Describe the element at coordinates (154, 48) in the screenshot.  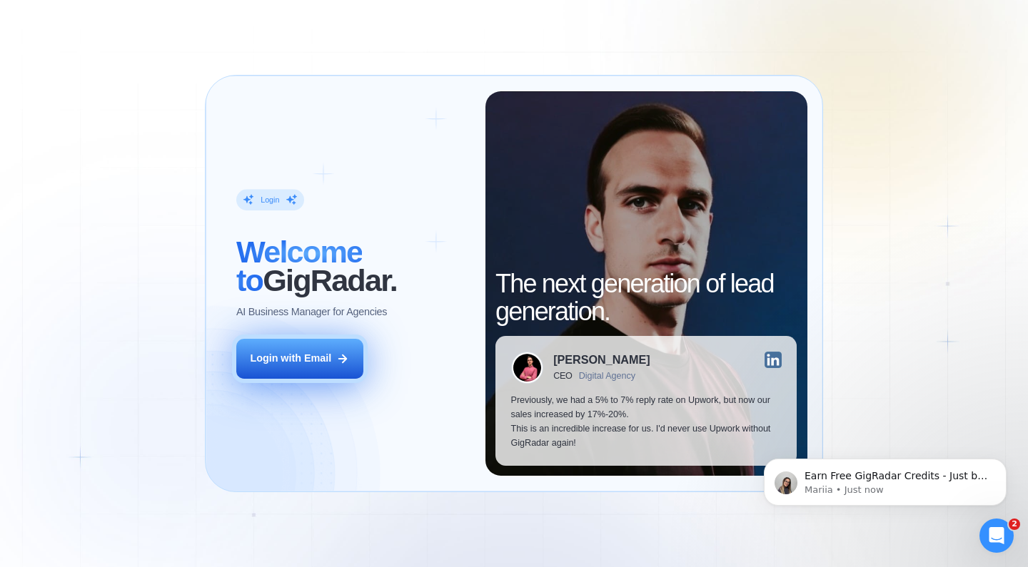
I see `p: Earn Free GigRadar Credits - Just by Sharing Your Story! 💬 Want more credits for sending proposal...` at that location.